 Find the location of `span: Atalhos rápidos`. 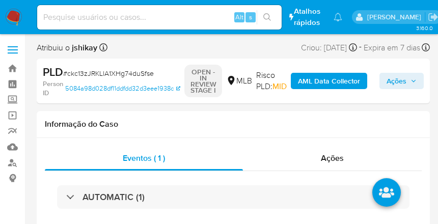

span: Atalhos rápidos is located at coordinates (308, 17).